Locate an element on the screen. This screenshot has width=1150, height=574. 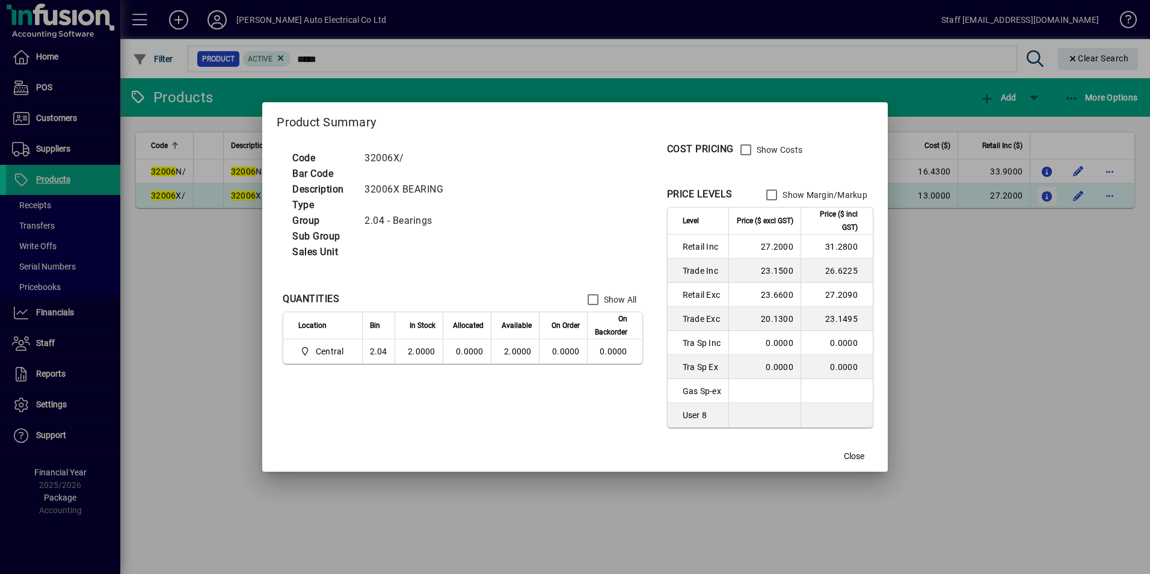
td: Group is located at coordinates (322, 221).